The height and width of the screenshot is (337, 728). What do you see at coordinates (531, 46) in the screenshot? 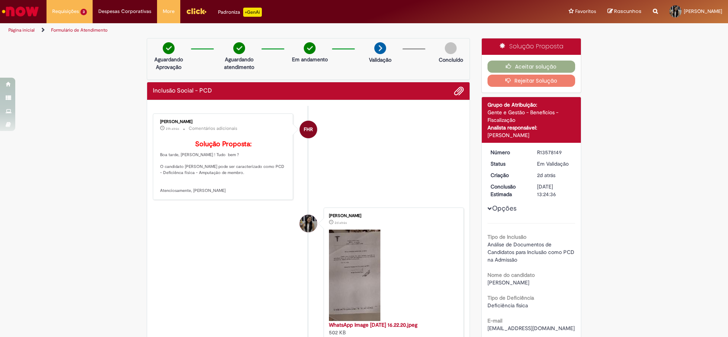
I see `div: Solução Proposta` at bounding box center [531, 46].